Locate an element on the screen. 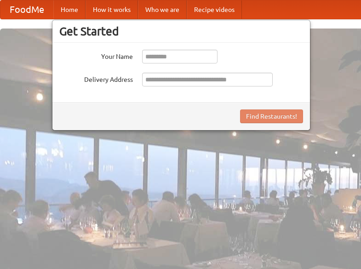  a: Recipe videos is located at coordinates (215, 10).